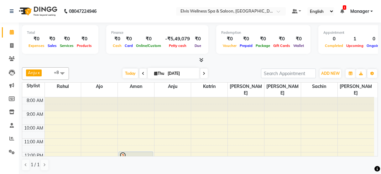 The image size is (381, 174). What do you see at coordinates (342, 11) in the screenshot?
I see `a: 1` at bounding box center [342, 11].